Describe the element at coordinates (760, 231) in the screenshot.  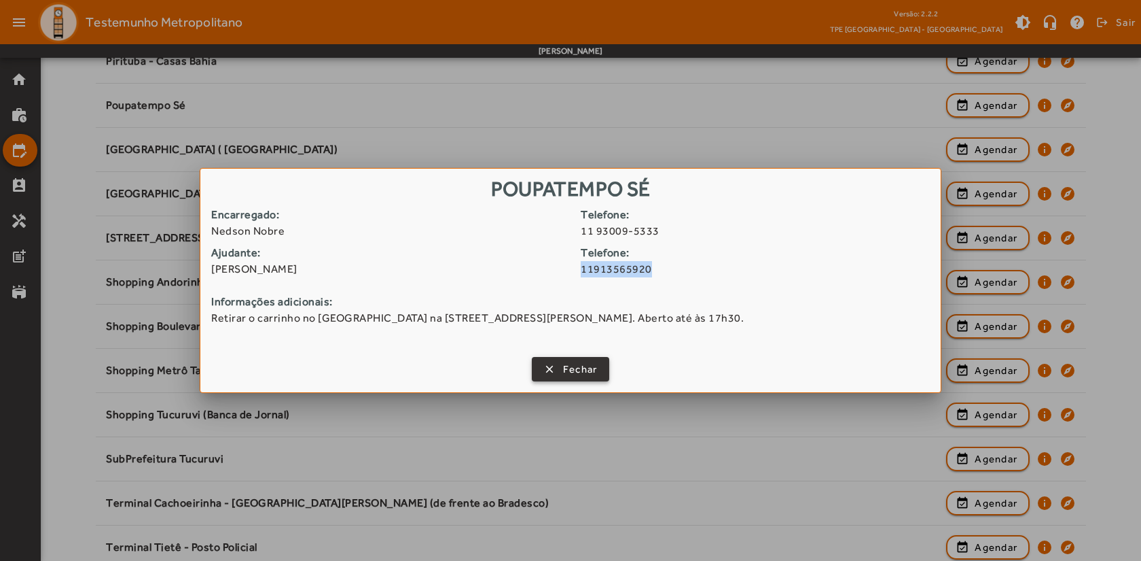
I see `span: 11 93009-5333` at that location.